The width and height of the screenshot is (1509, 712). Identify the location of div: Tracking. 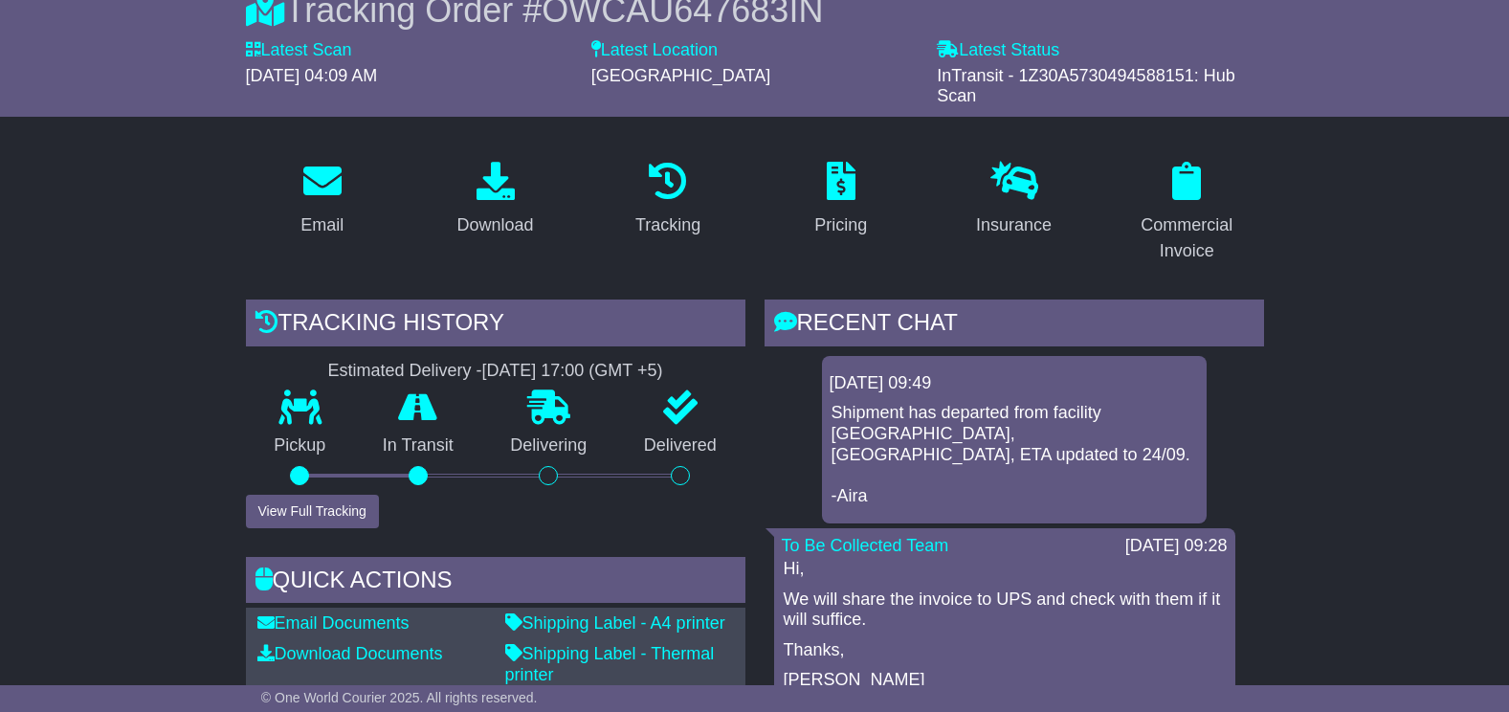
(668, 225).